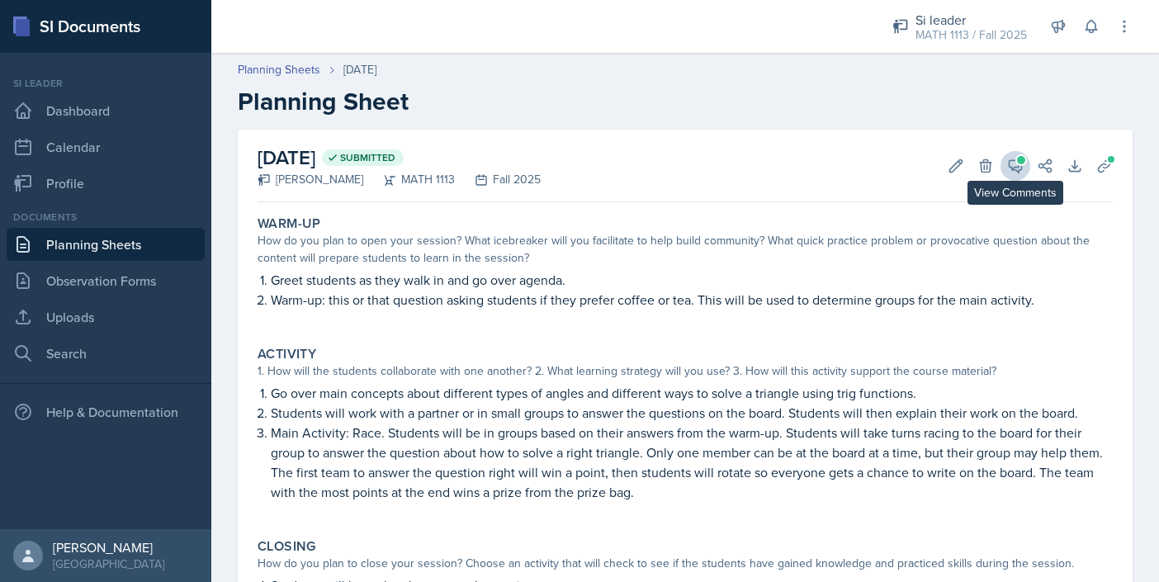 The width and height of the screenshot is (1159, 582). Describe the element at coordinates (692, 300) in the screenshot. I see `p: Warm-up: this or that question asking students if they prefer coffee or tea. This will be used to...` at that location.